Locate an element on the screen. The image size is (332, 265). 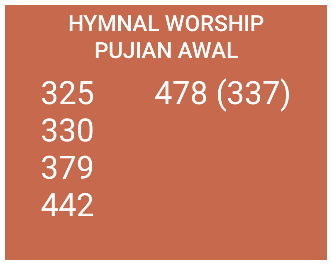
li: 478 (337) is located at coordinates (223, 93).